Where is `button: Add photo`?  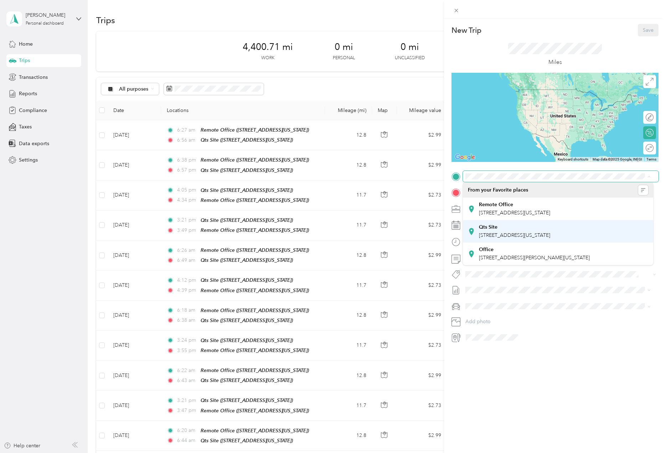 button: Add photo is located at coordinates (561, 322).